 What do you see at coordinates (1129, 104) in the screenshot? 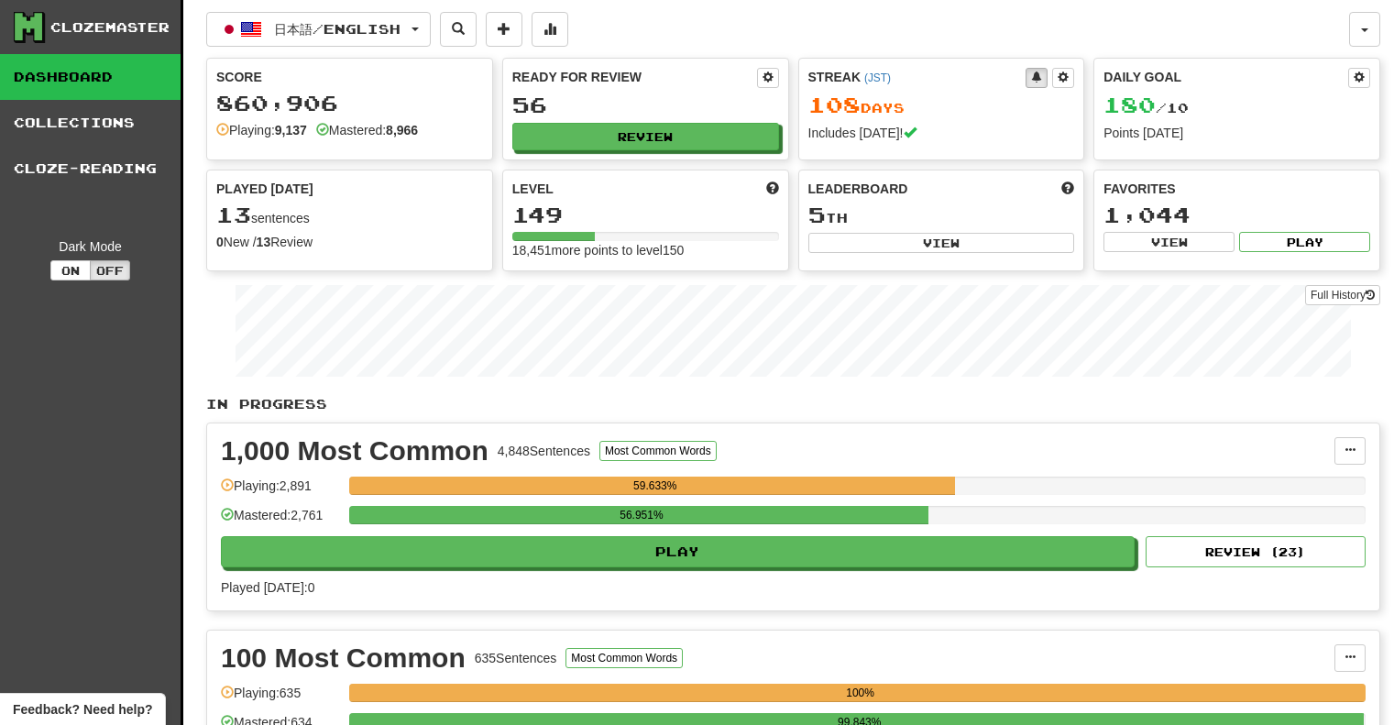
I see `span: 180` at bounding box center [1129, 104].